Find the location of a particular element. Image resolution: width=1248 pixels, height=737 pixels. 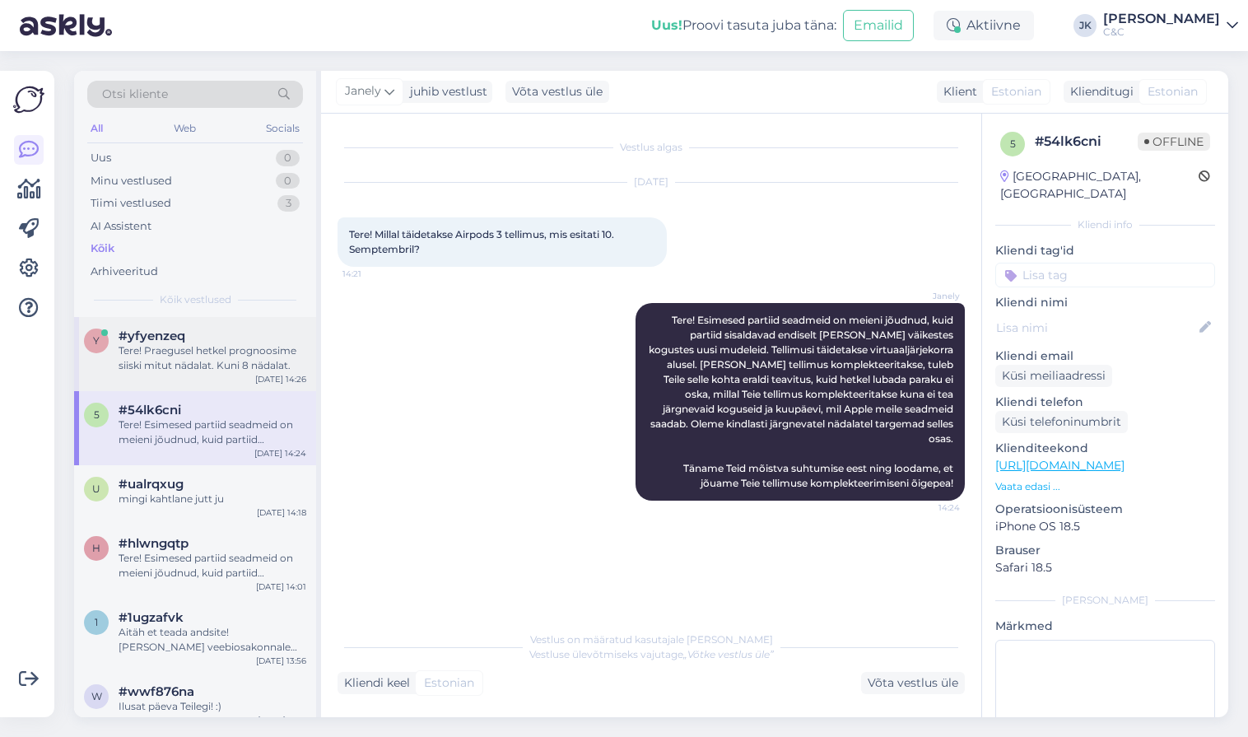

p: Kliendi nimi is located at coordinates (1104, 302).